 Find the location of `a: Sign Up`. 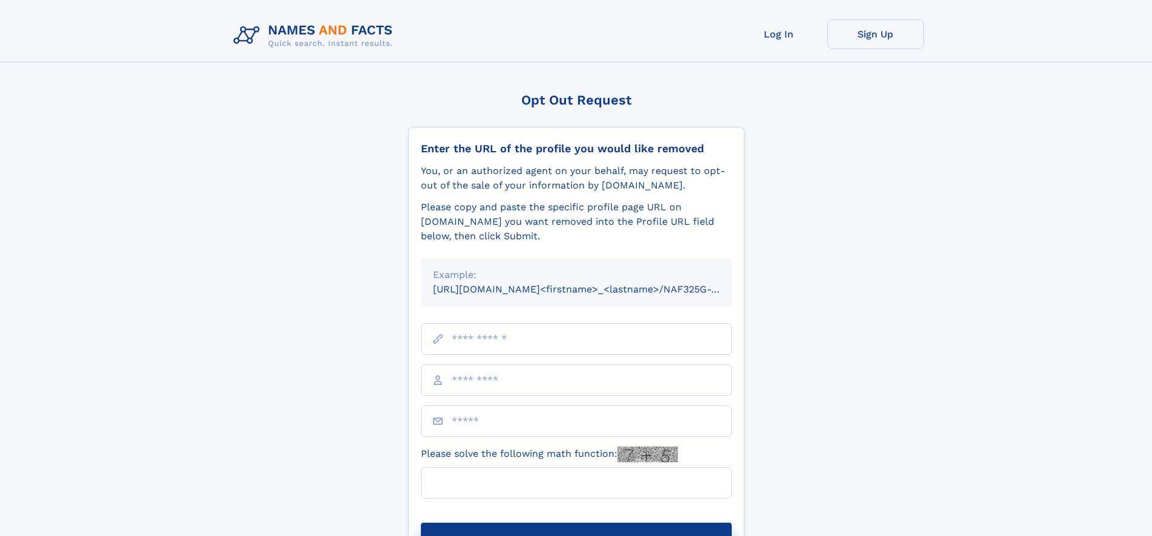

a: Sign Up is located at coordinates (876, 34).